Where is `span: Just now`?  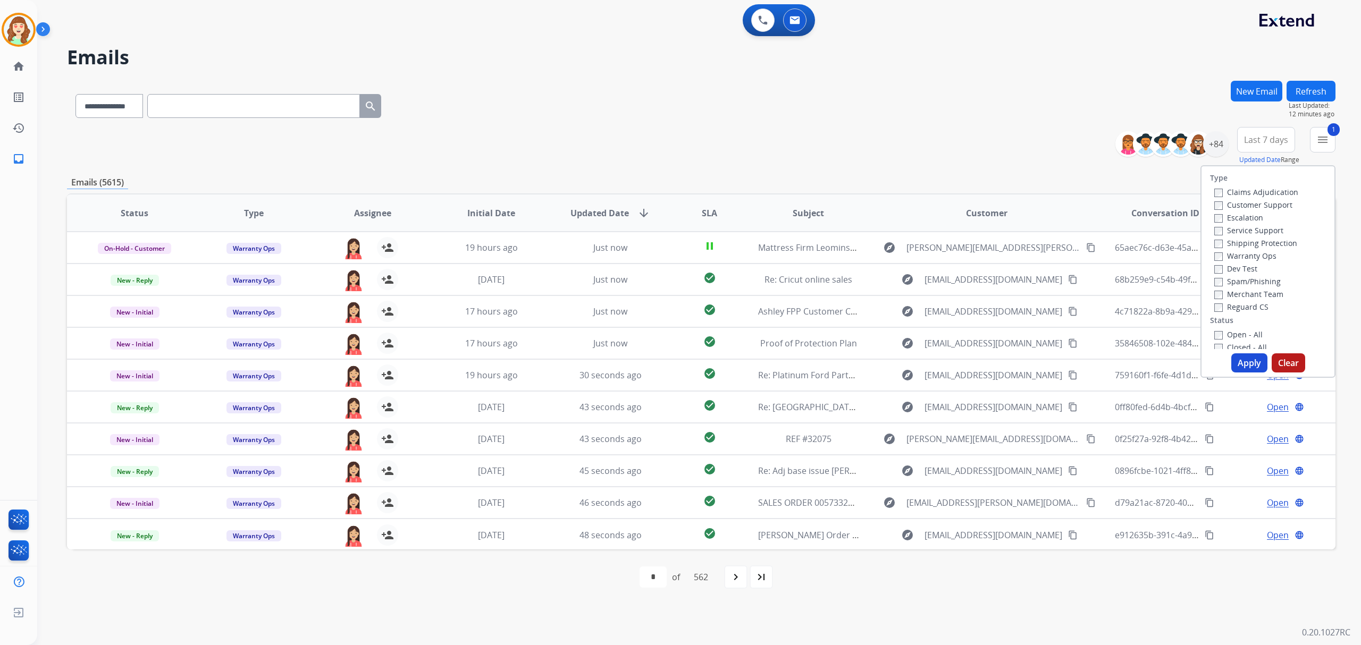
span: Just now is located at coordinates (610, 343).